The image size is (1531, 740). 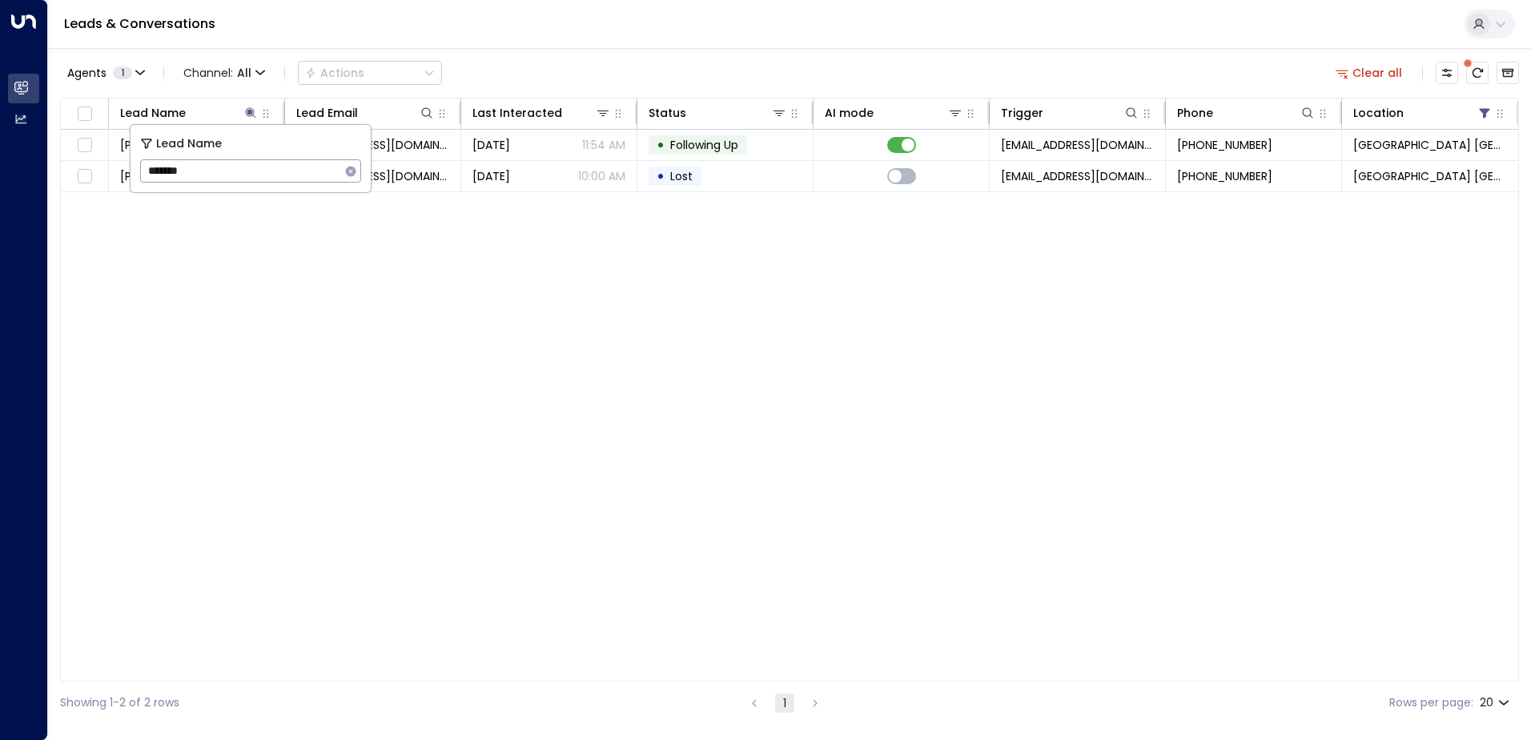 What do you see at coordinates (244, 73) in the screenshot?
I see `span: All` at bounding box center [244, 73].